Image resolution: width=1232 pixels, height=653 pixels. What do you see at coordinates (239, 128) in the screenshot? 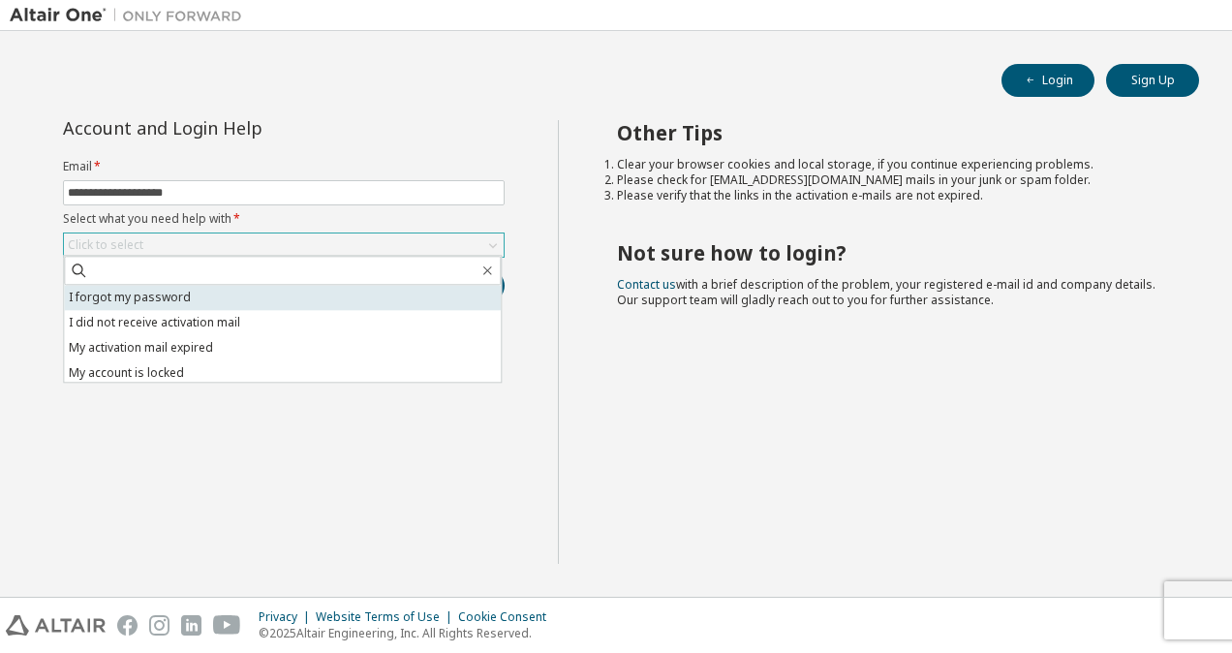
I see `div: Account and Login Help` at bounding box center [239, 128].